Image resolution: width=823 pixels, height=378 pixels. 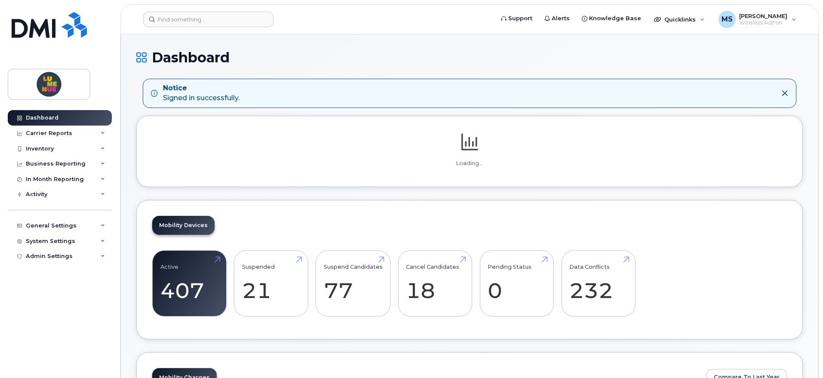 I want to click on a: Mobility Devices, so click(x=183, y=225).